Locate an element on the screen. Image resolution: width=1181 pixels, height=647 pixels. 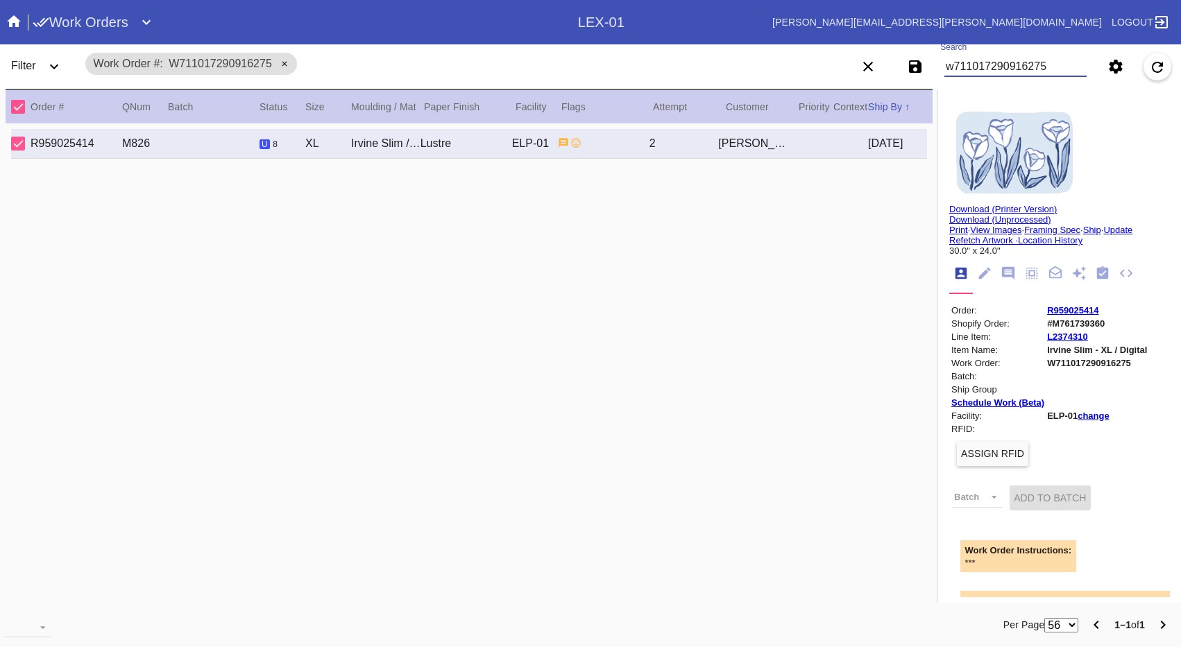
div: LEX-01 is located at coordinates (601, 22).